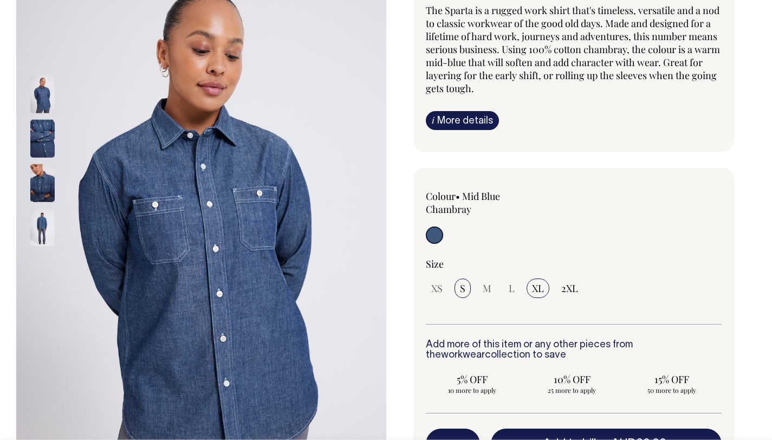 This screenshot has width=772, height=440. Describe the element at coordinates (472, 383) in the screenshot. I see `input: 5% OFF 10 more to apply` at that location.